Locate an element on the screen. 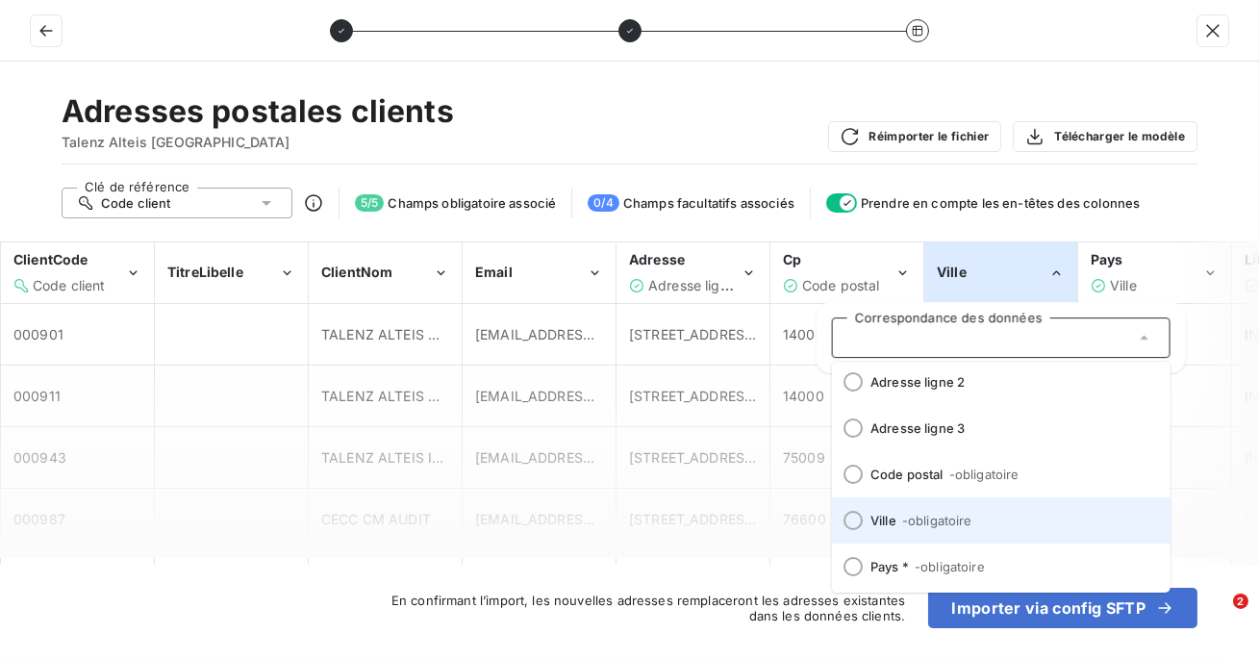  span: Adresse ligne 3 is located at coordinates (1013, 428).